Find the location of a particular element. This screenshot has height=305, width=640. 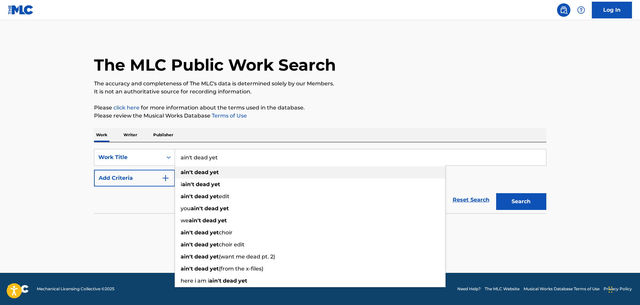

span: choir edit is located at coordinates (232, 244).